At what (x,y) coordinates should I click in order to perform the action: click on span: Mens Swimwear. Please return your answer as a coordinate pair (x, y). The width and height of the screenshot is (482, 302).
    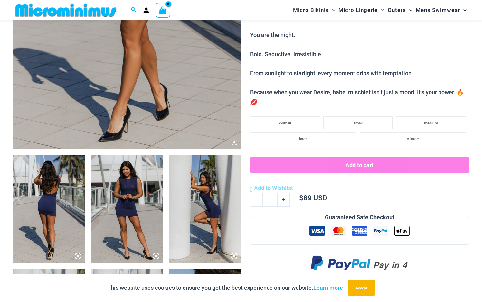
    Looking at the image, I should click on (438, 10).